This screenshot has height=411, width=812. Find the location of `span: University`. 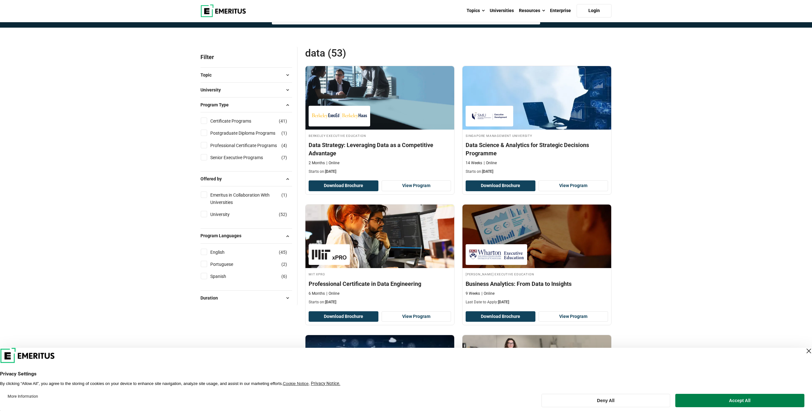

span: University is located at coordinates (213, 90).